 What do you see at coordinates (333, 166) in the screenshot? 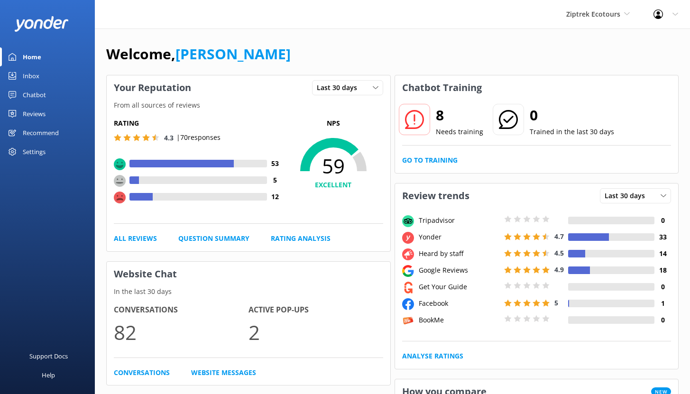
I see `span: 59` at bounding box center [333, 166].